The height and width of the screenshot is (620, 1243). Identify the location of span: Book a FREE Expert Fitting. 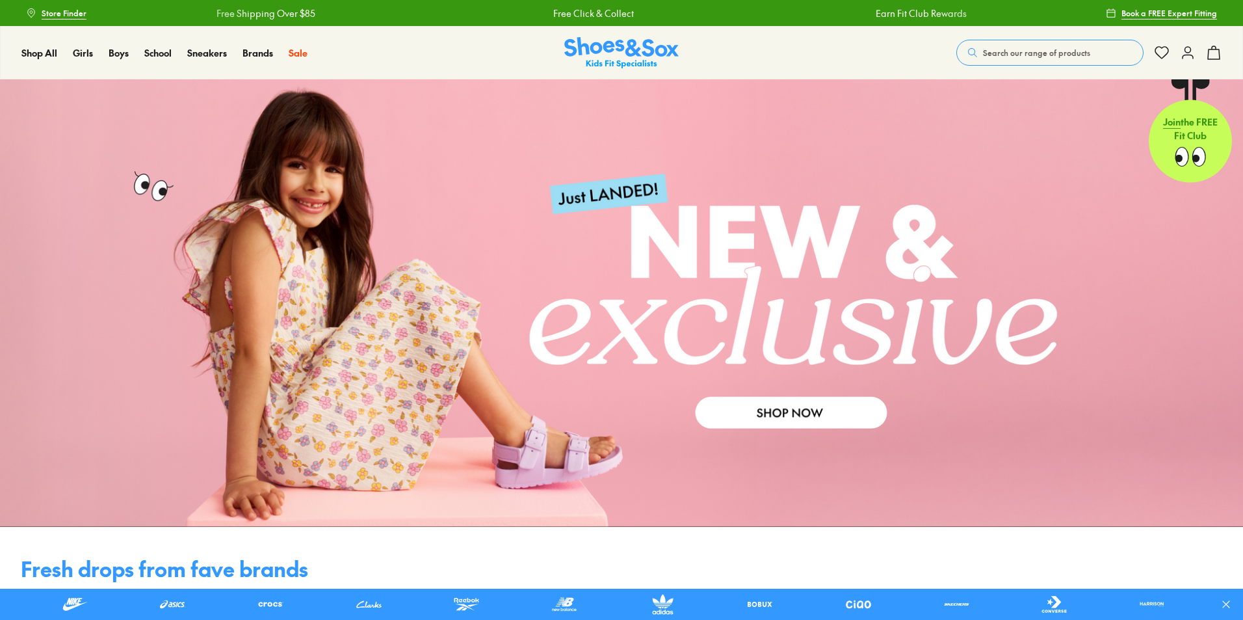
(1169, 13).